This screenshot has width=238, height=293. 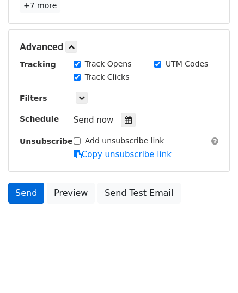 What do you see at coordinates (187, 64) in the screenshot?
I see `label: UTM Codes` at bounding box center [187, 64].